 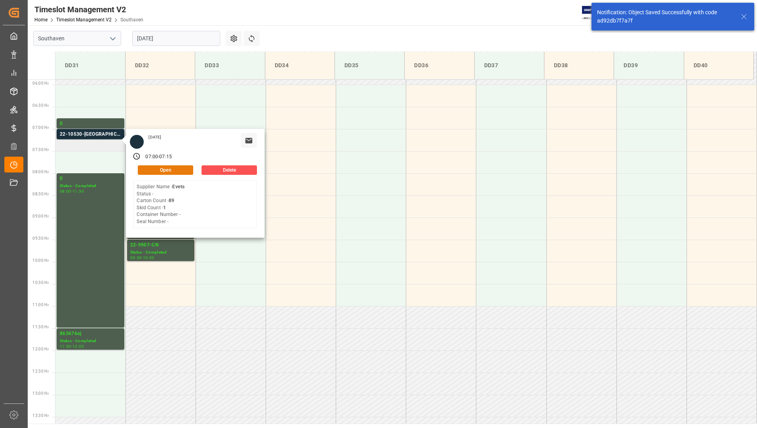 I want to click on span: 12:00 Hr, so click(x=40, y=349).